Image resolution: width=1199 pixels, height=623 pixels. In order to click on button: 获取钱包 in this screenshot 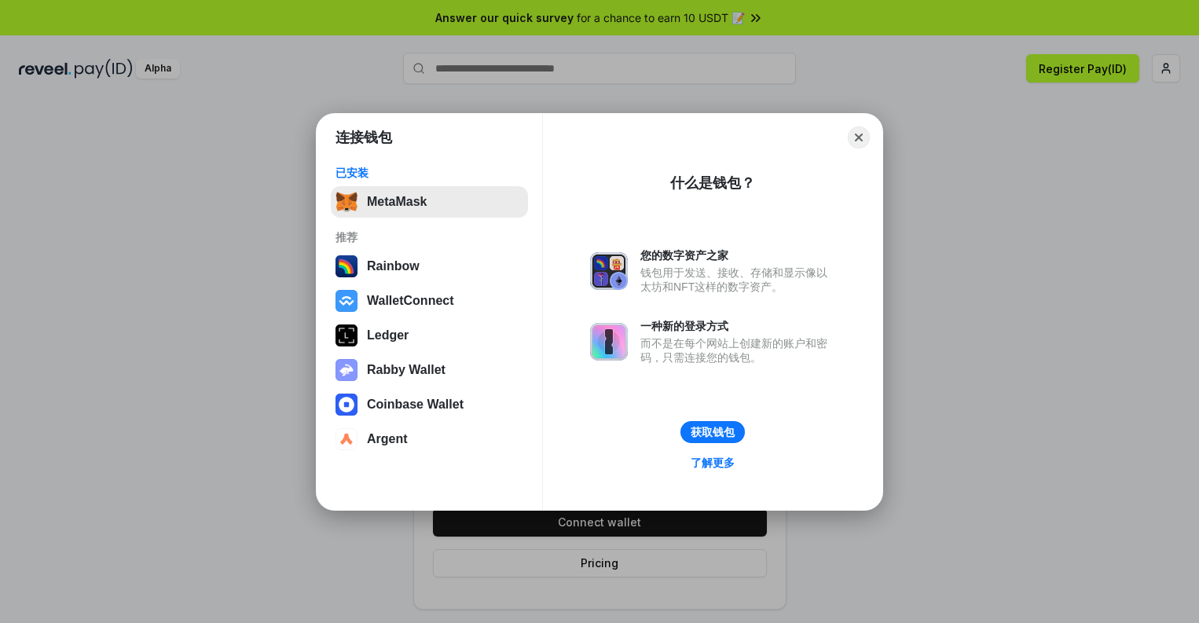, I will do `click(713, 432)`.